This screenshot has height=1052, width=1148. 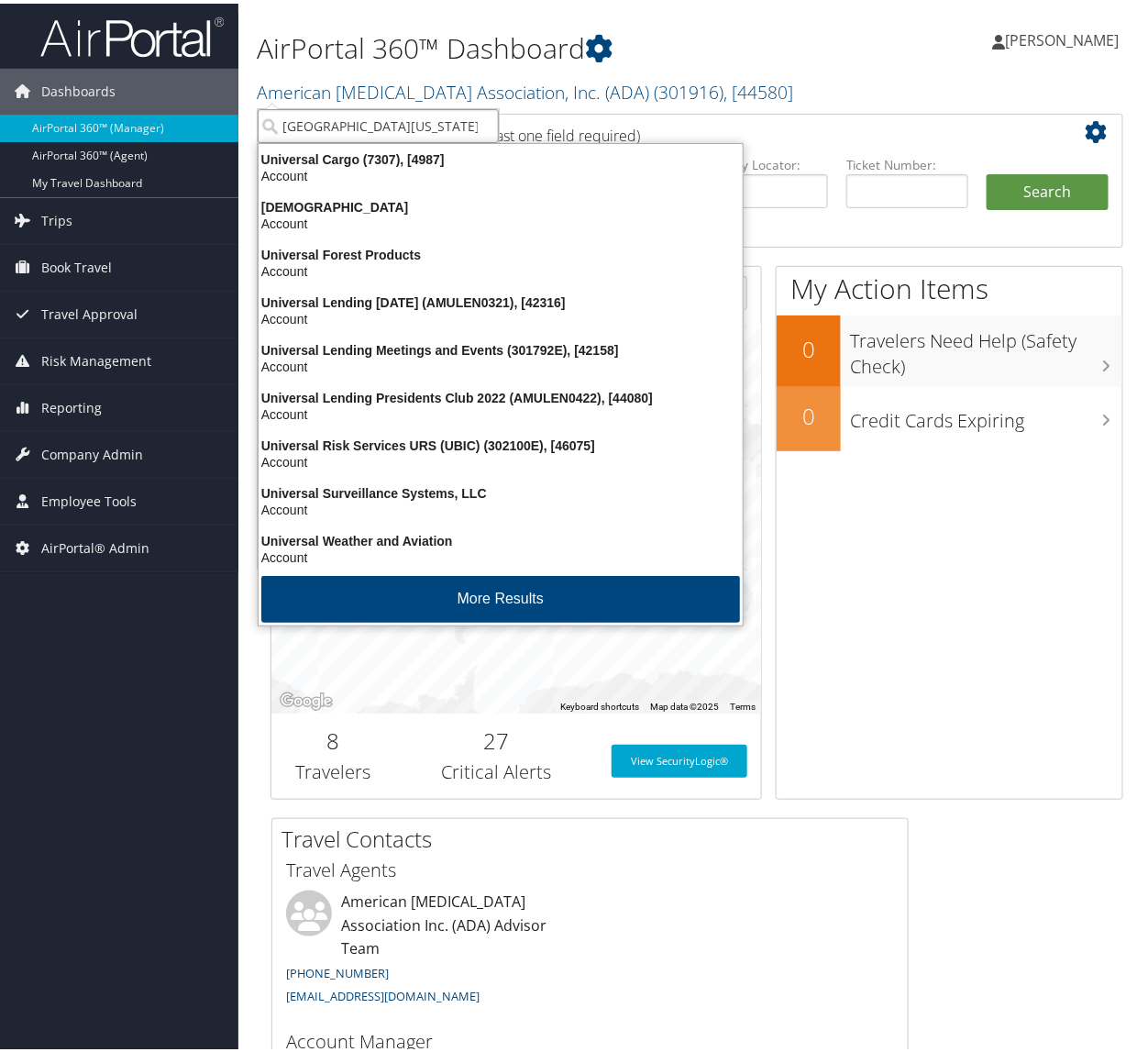 I want to click on h2: Travel Contacts, so click(x=594, y=835).